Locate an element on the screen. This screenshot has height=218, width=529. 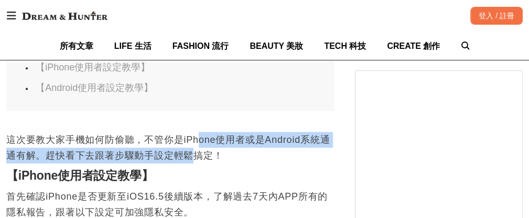
span: TECH 科技 is located at coordinates (345, 46).